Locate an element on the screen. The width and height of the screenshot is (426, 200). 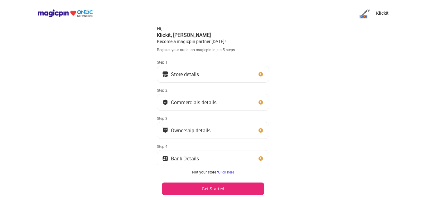
img: ownership_icon.37569ceb.svg is located at coordinates (165, 158).